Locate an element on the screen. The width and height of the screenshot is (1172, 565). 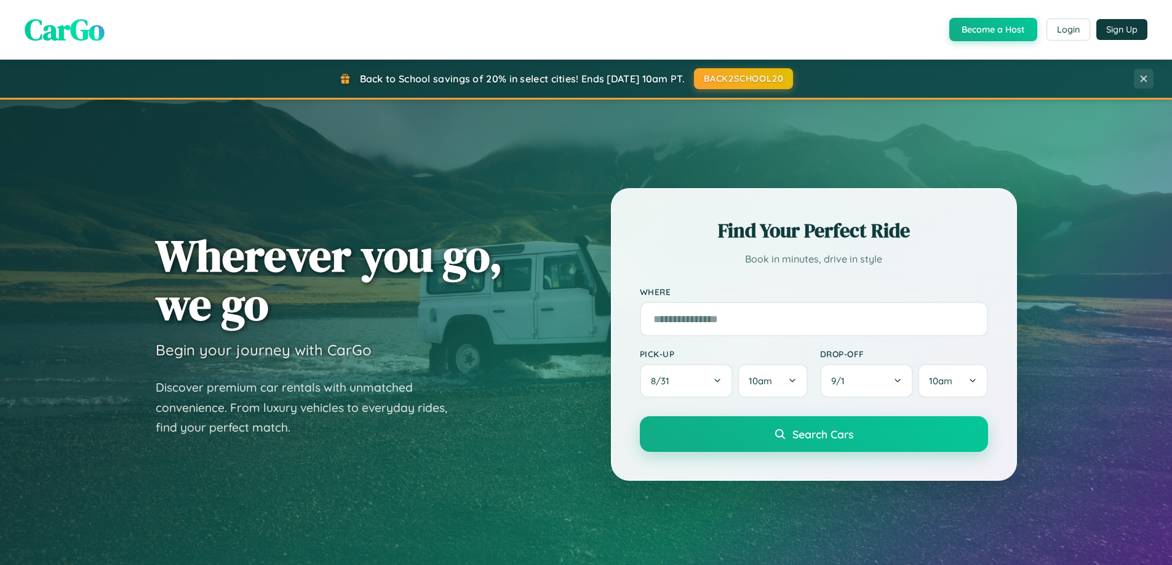
p: Discover premium car rentals with unmatched convenience. From luxury vehicles to everyday rides, ... is located at coordinates (309, 408).